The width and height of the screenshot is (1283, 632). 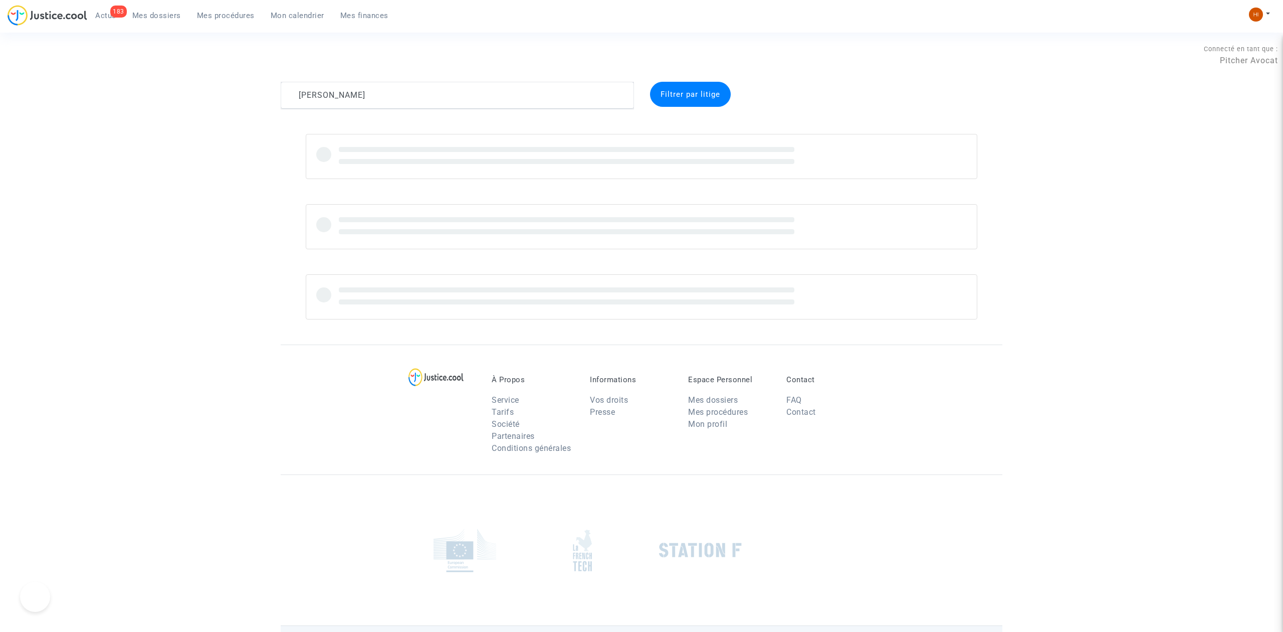 What do you see at coordinates (1241, 49) in the screenshot?
I see `span: Connecté en tant que :` at bounding box center [1241, 49].